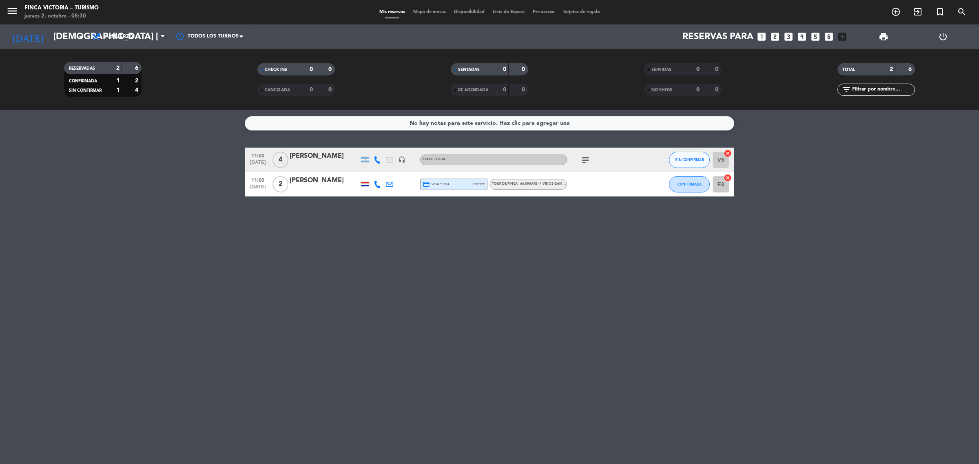 This screenshot has height=464, width=979. I want to click on span: STAFF - VISITA, so click(434, 159).